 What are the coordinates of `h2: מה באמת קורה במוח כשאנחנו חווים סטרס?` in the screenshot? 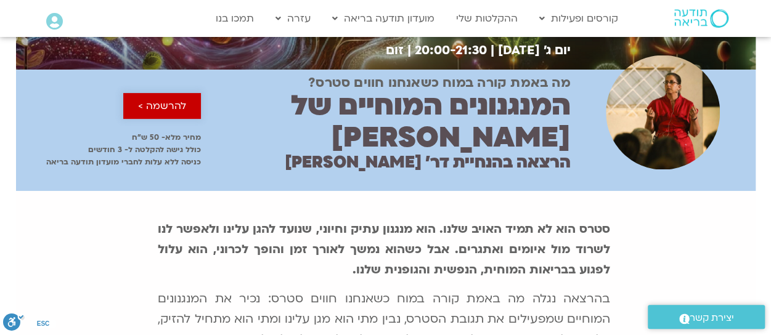 It's located at (439, 83).